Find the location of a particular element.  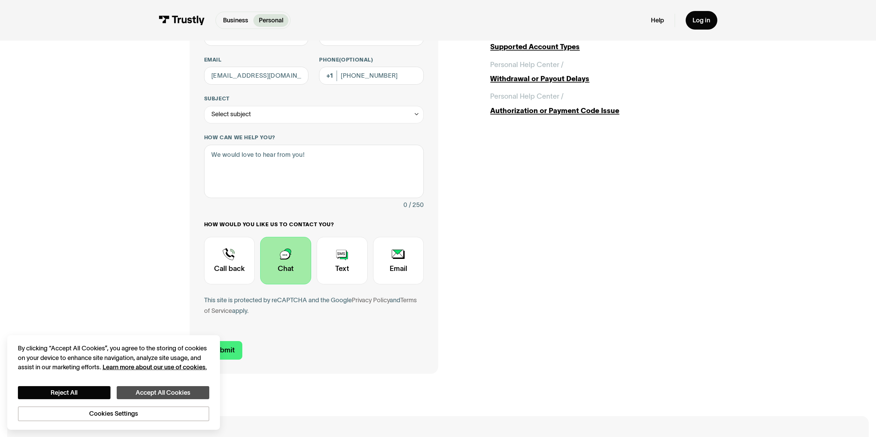

div: / 250 is located at coordinates (416, 205).